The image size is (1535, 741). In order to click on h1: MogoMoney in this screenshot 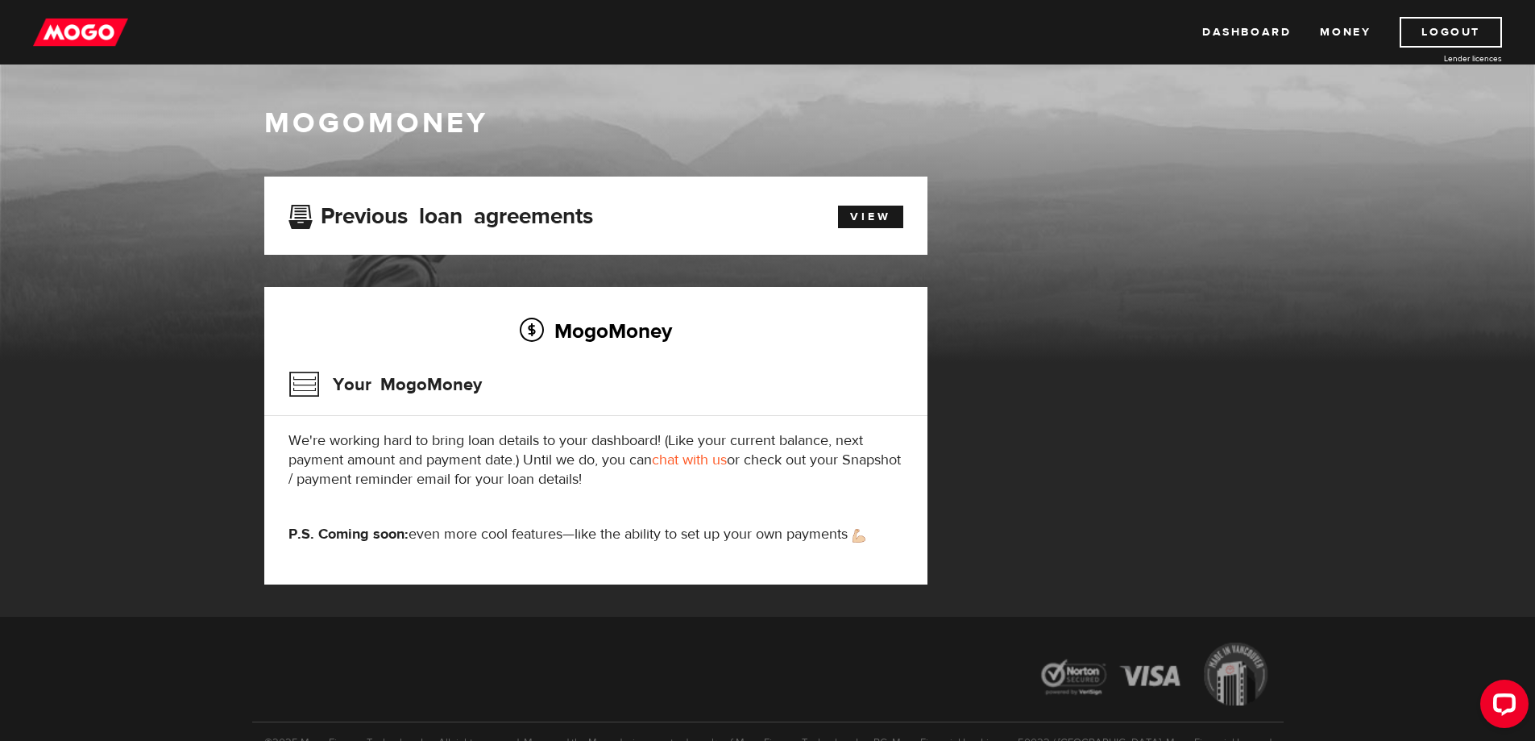, I will do `click(768, 123)`.